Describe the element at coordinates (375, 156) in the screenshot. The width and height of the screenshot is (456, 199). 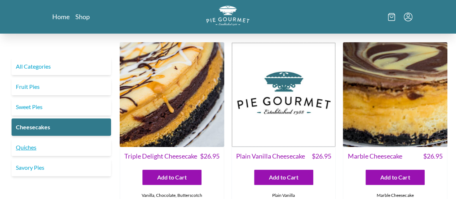
I see `span: Marble Cheesecake` at that location.